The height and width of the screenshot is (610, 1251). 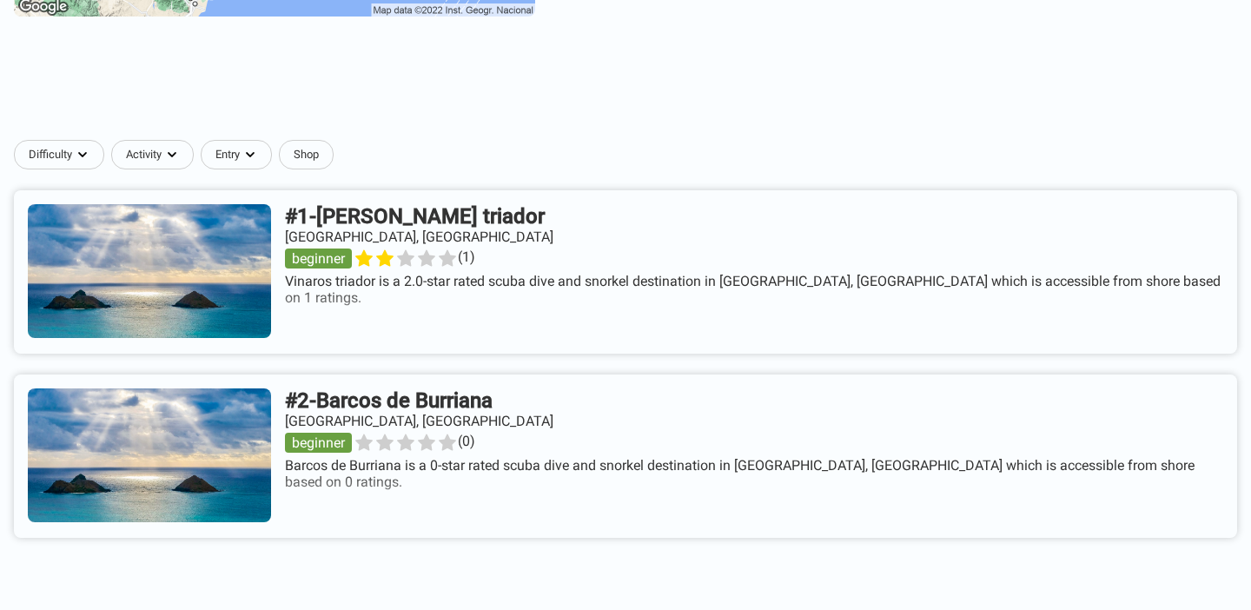 What do you see at coordinates (50, 155) in the screenshot?
I see `span: Difficulty` at bounding box center [50, 155].